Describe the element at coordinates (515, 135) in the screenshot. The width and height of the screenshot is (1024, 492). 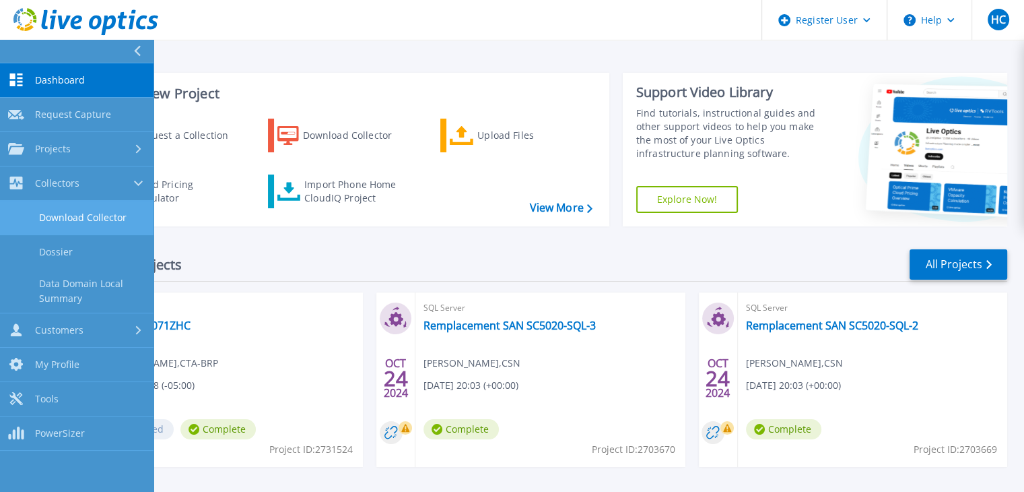
I see `a: Upload Files` at that location.